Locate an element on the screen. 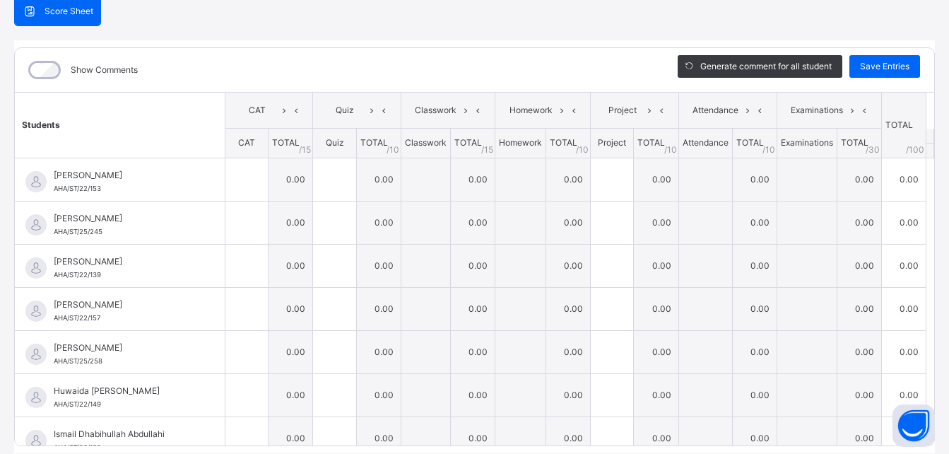  span: Generate comment for all student is located at coordinates (766, 66).